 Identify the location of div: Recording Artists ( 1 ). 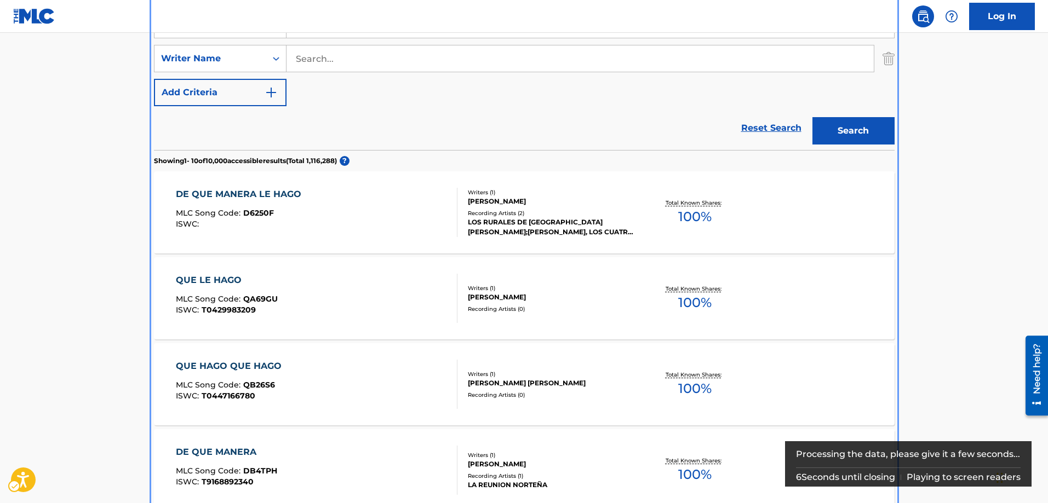
(550, 476).